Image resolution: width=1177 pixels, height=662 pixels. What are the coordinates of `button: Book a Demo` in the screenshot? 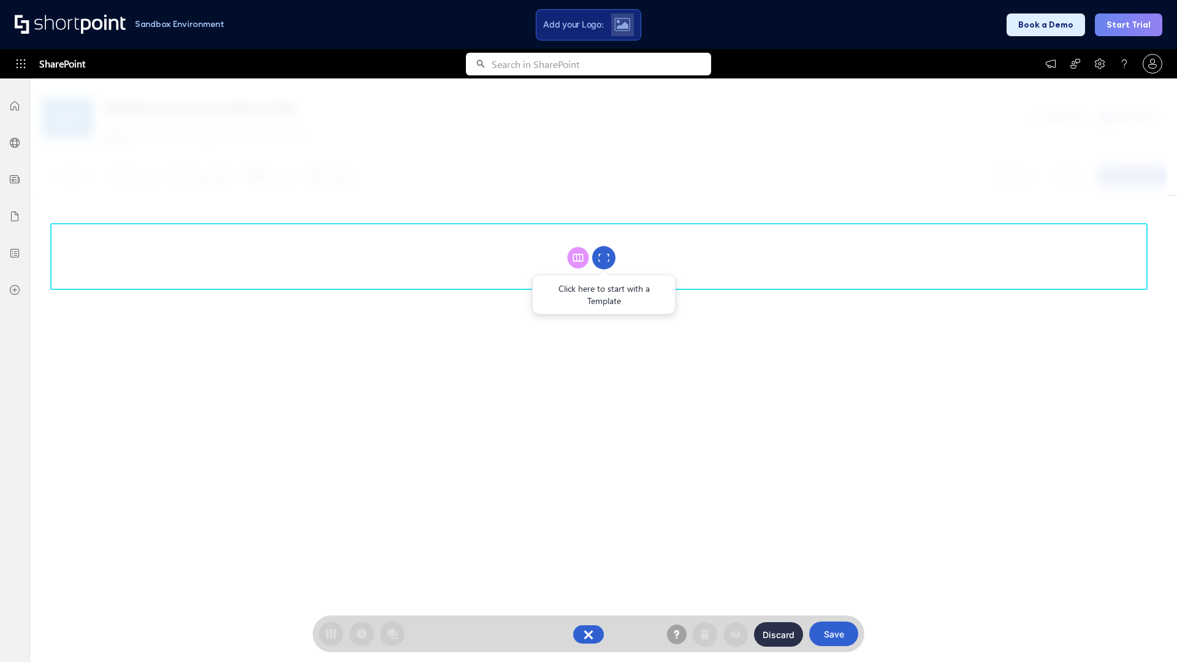 It's located at (1046, 25).